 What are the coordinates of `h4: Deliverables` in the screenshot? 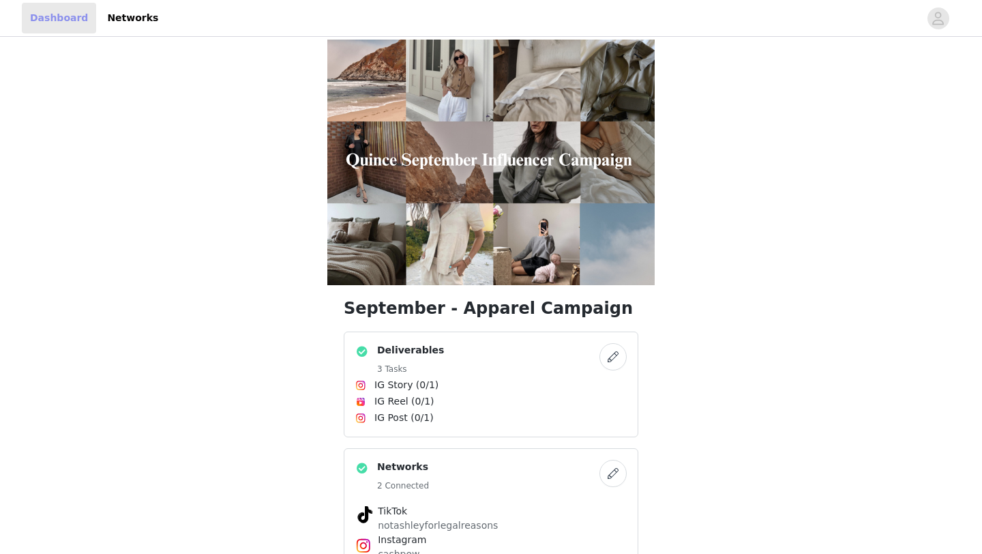 It's located at (410, 350).